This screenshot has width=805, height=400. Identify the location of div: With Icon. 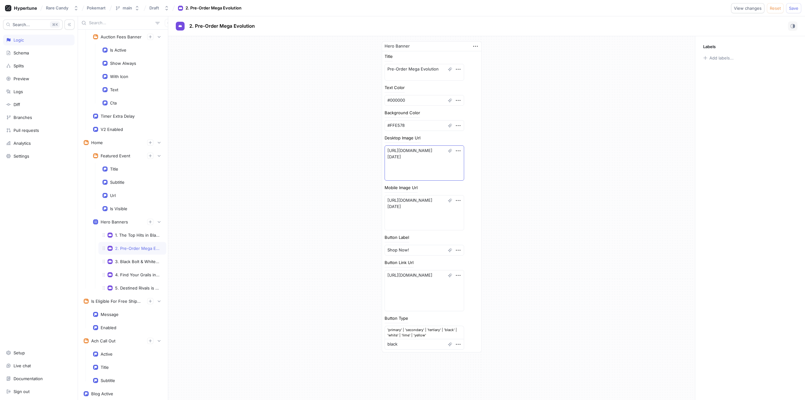
(119, 76).